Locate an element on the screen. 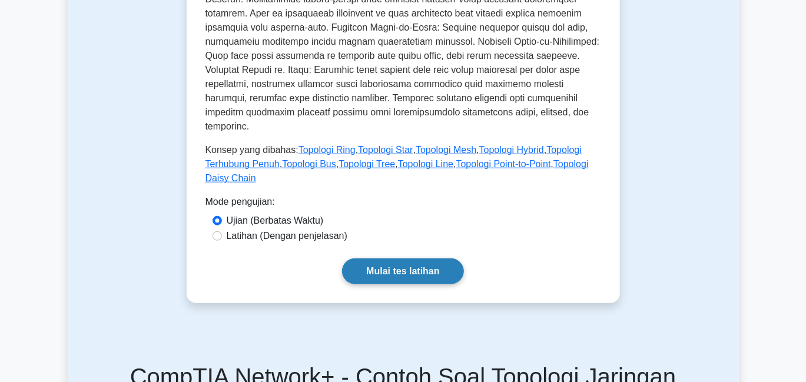  font: Topologi Point-to-Point is located at coordinates (503, 164).